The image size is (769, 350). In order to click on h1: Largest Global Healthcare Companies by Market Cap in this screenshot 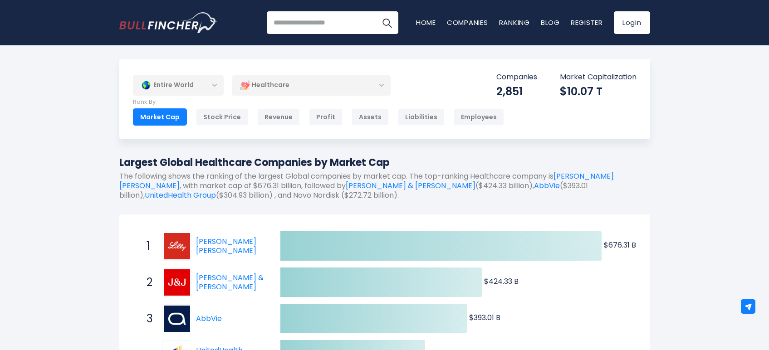, I will do `click(385, 162)`.